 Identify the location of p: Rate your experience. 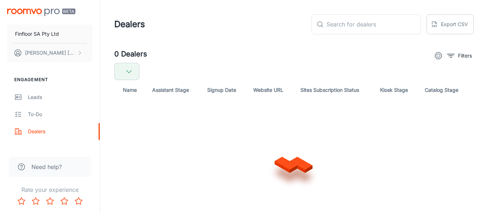
(50, 190).